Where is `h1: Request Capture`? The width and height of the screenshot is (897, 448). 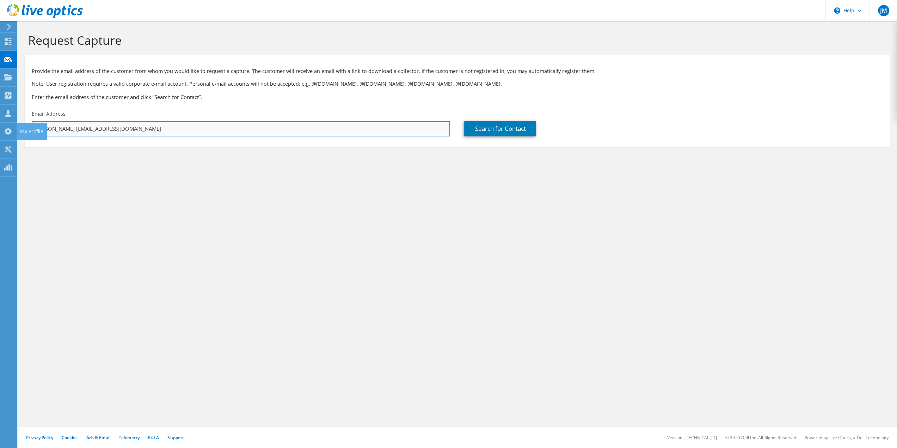 h1: Request Capture is located at coordinates (456, 40).